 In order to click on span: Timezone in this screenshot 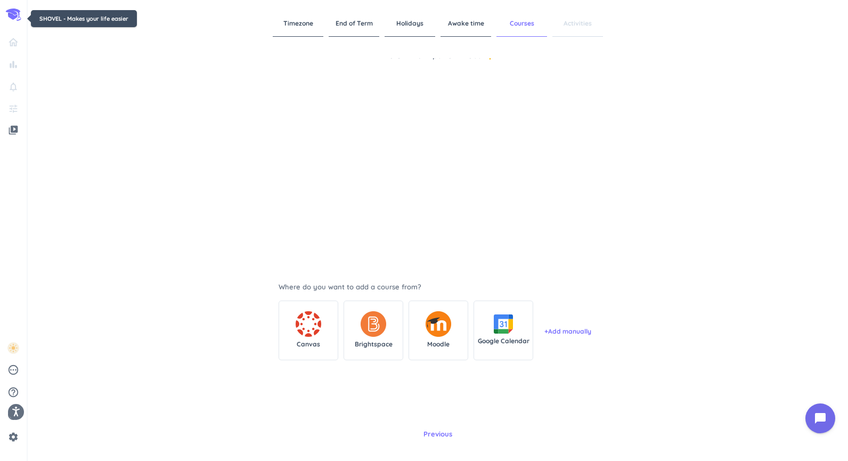, I will do `click(298, 23)`.